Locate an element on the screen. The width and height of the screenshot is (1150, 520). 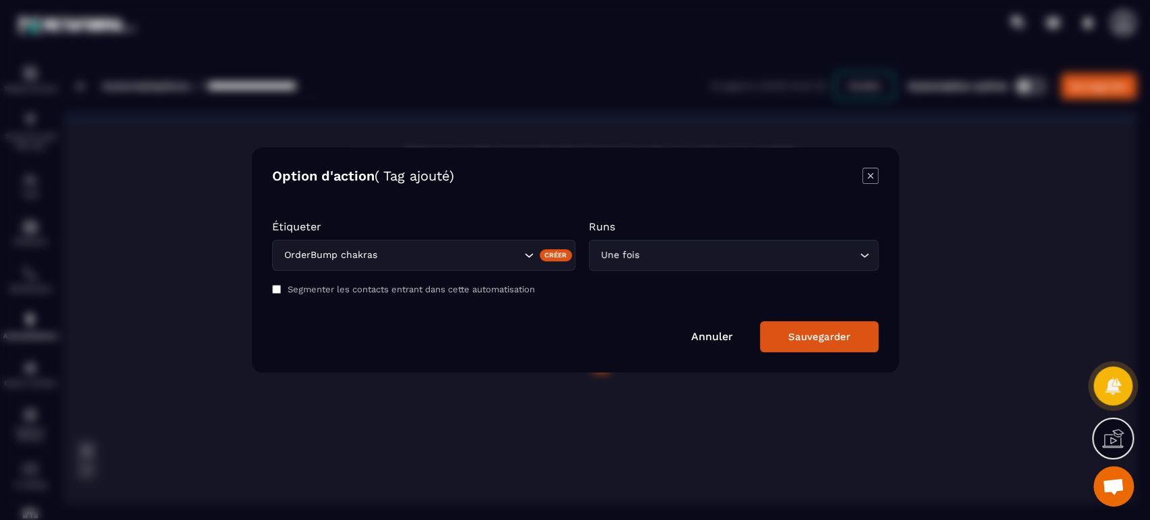
div: Sauvegarder is located at coordinates (819, 337).